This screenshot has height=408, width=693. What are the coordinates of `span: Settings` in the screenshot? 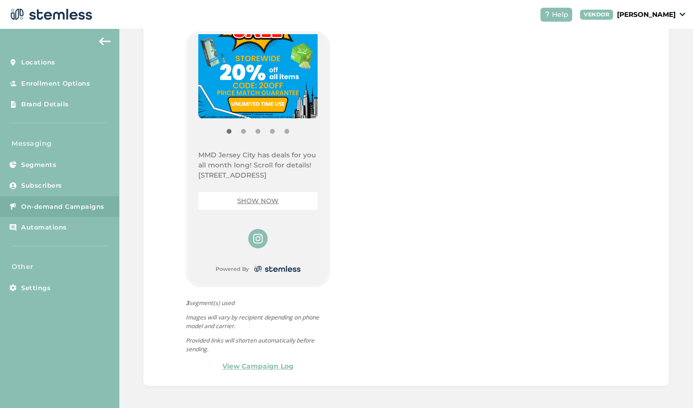 It's located at (36, 288).